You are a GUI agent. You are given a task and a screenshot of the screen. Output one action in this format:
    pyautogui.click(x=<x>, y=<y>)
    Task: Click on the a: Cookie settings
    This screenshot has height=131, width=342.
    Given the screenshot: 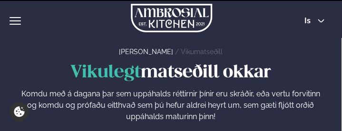 What is the action you would take?
    pyautogui.click(x=19, y=112)
    